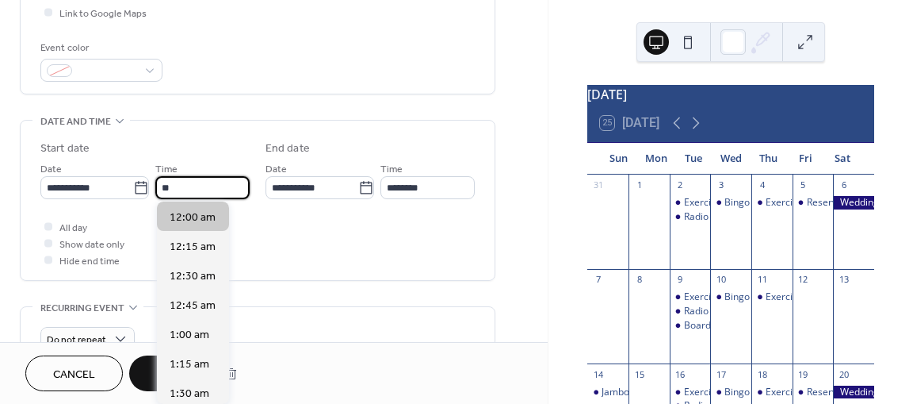 The width and height of the screenshot is (913, 404). Describe the element at coordinates (75, 121) in the screenshot. I see `span: Date and time` at that location.